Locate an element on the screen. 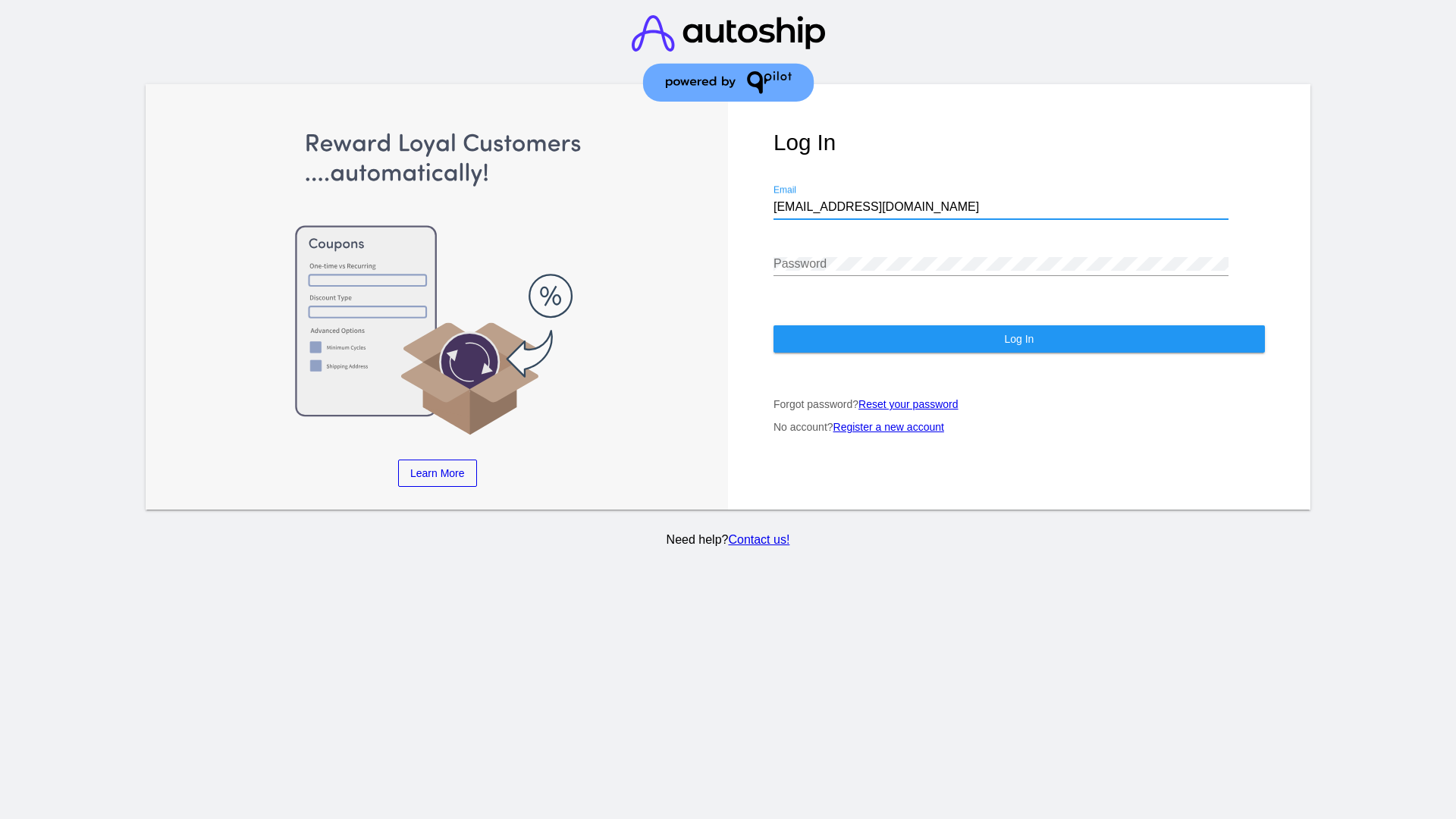  button: Log In is located at coordinates (1019, 339).